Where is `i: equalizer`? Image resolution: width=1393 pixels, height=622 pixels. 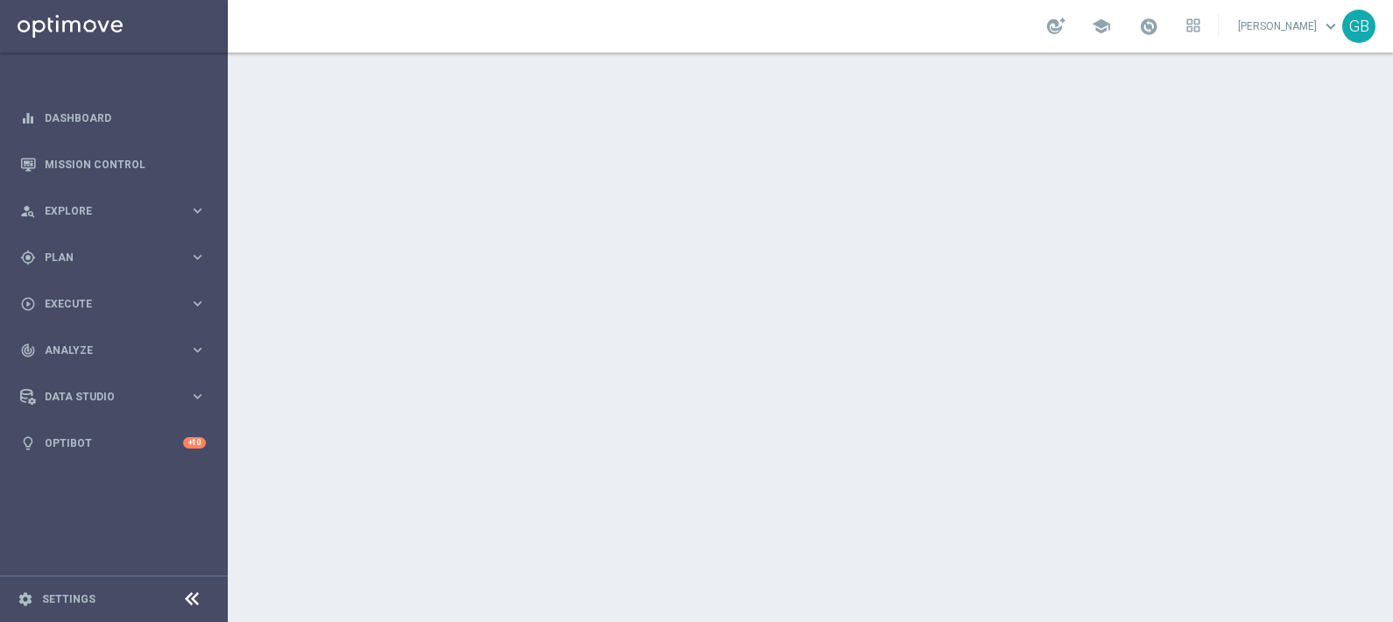
i: equalizer is located at coordinates (28, 118).